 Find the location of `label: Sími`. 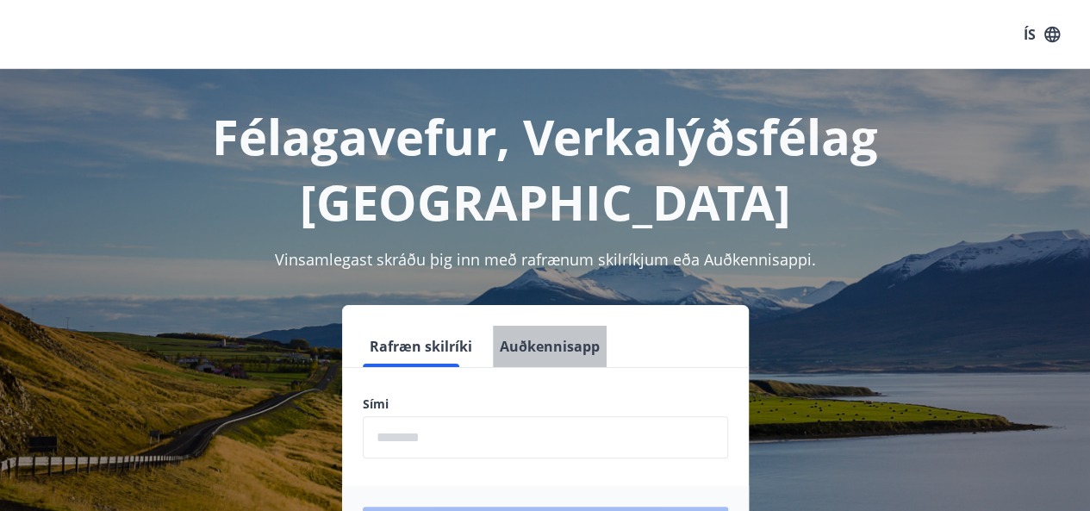

label: Sími is located at coordinates (545, 404).